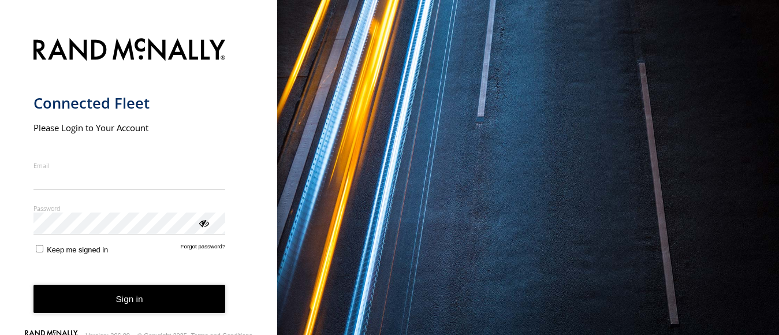 This screenshot has width=779, height=335. I want to click on div: ViewPassword, so click(203, 222).